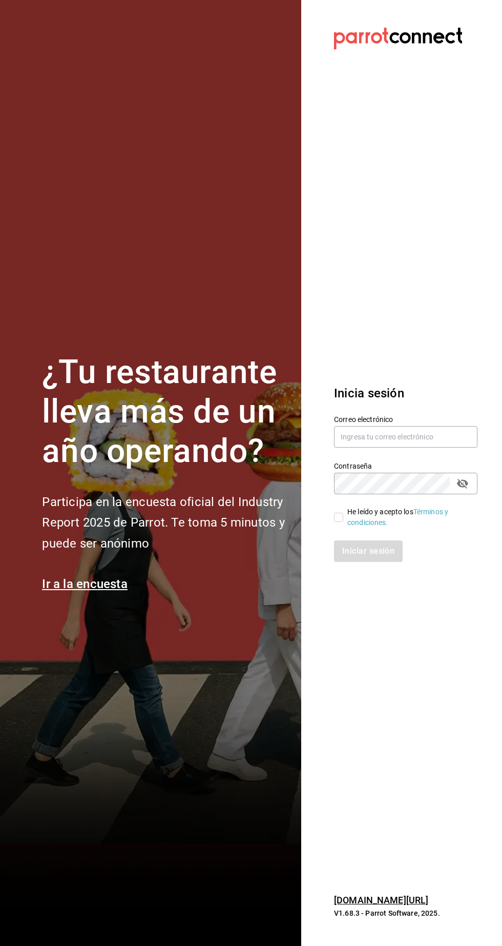 The height and width of the screenshot is (946, 502). Describe the element at coordinates (406, 466) in the screenshot. I see `label: Contraseña` at that location.